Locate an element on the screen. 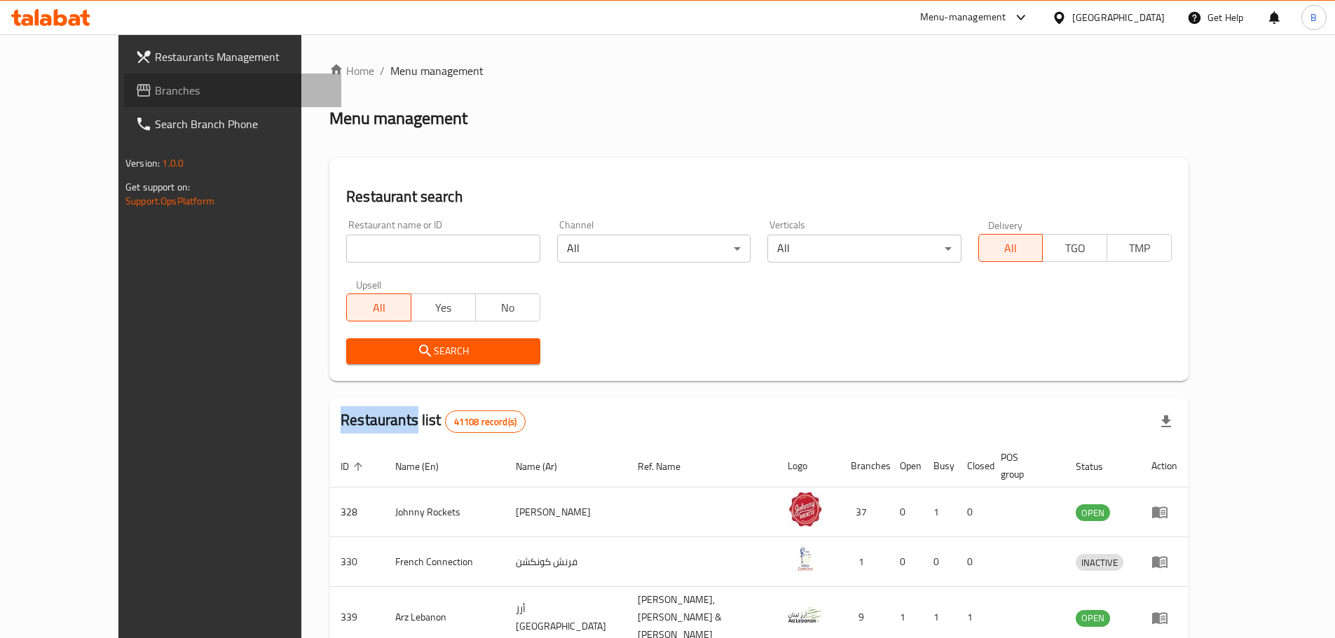 The image size is (1335, 638). a: Support.OpsPlatform is located at coordinates (170, 201).